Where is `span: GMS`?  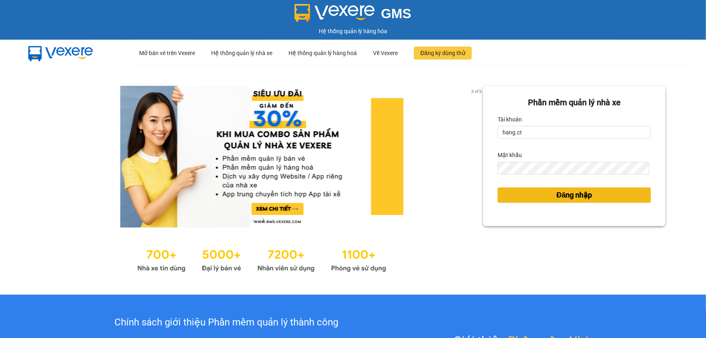 span: GMS is located at coordinates (396, 13).